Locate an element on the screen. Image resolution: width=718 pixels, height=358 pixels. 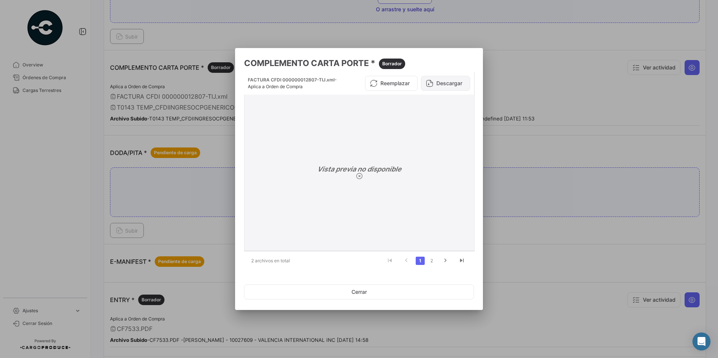
a: go to next page is located at coordinates (445, 261).